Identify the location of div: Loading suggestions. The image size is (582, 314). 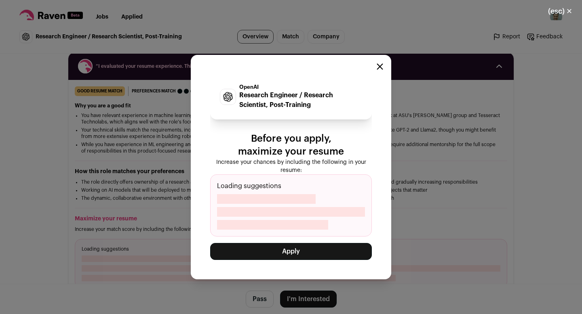
(291, 206).